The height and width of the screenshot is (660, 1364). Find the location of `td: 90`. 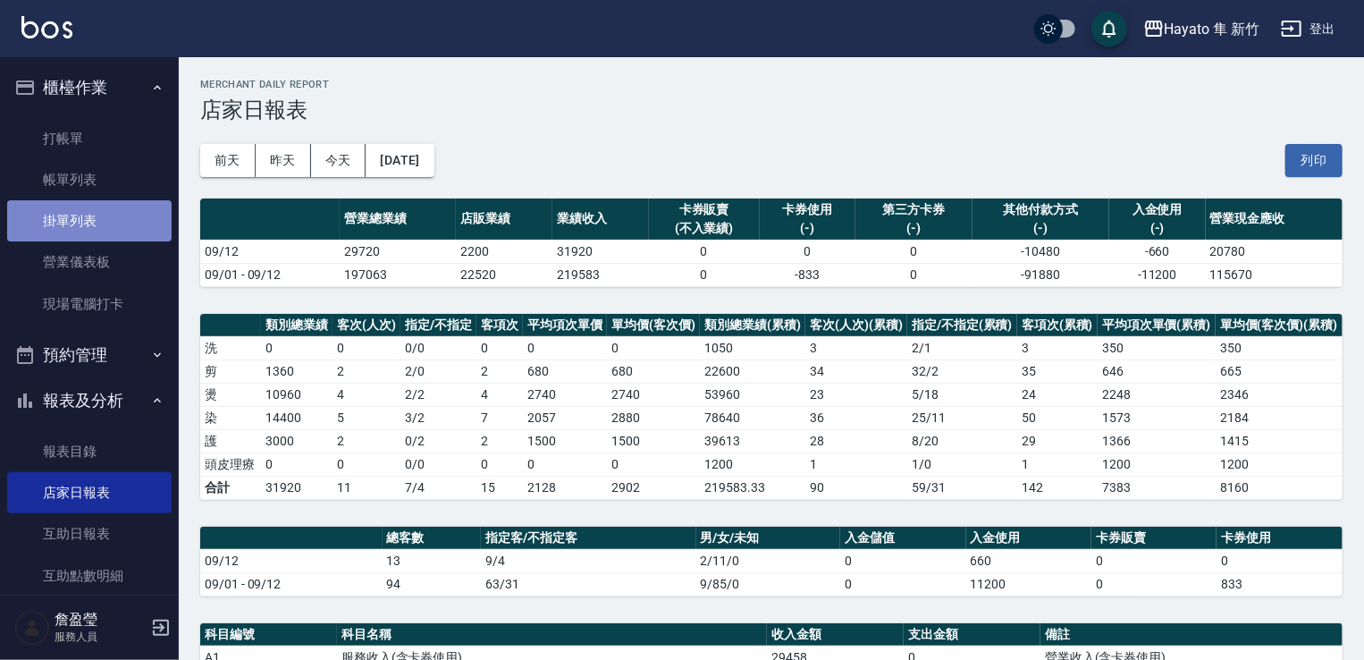

td: 90 is located at coordinates (856, 487).